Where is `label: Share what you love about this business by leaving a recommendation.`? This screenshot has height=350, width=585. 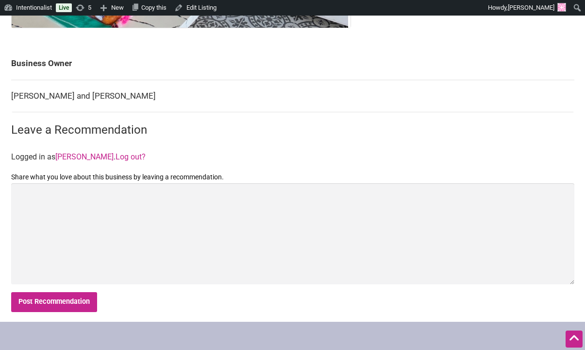 label: Share what you love about this business by leaving a recommendation. is located at coordinates (293, 177).